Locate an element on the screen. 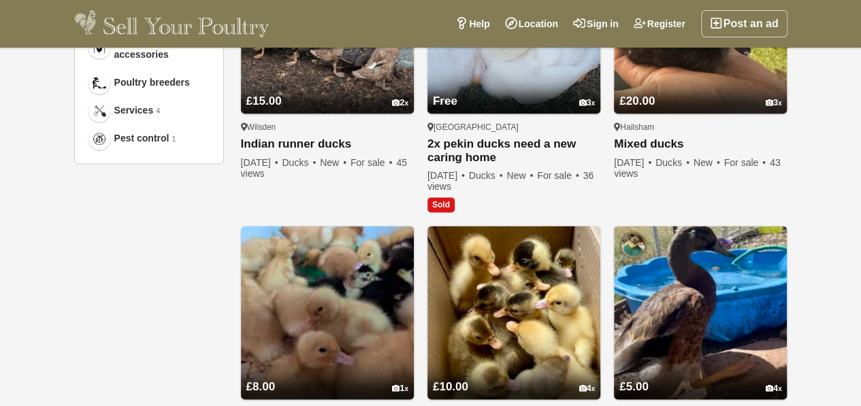 The image size is (861, 406). img: 3 week old Cherry Valley Ducklings is located at coordinates (327, 312).